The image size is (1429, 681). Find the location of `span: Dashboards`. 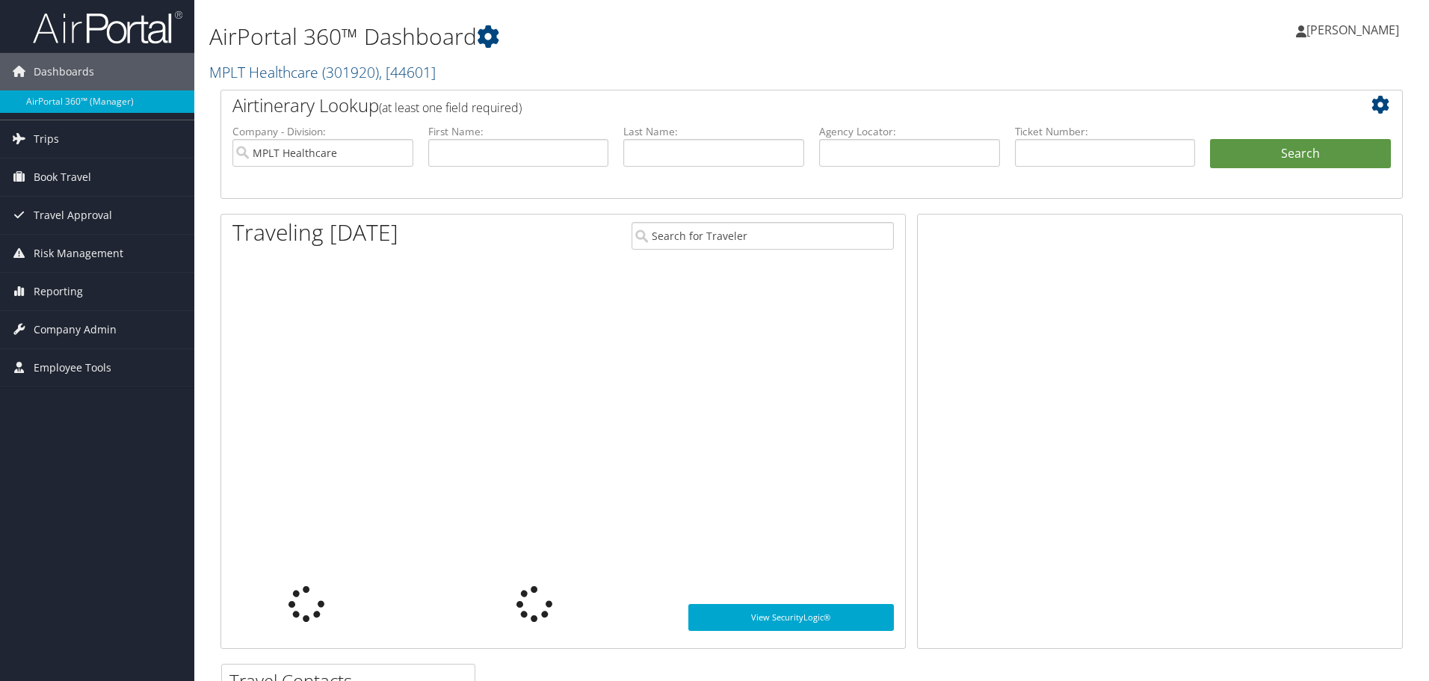

span: Dashboards is located at coordinates (64, 72).